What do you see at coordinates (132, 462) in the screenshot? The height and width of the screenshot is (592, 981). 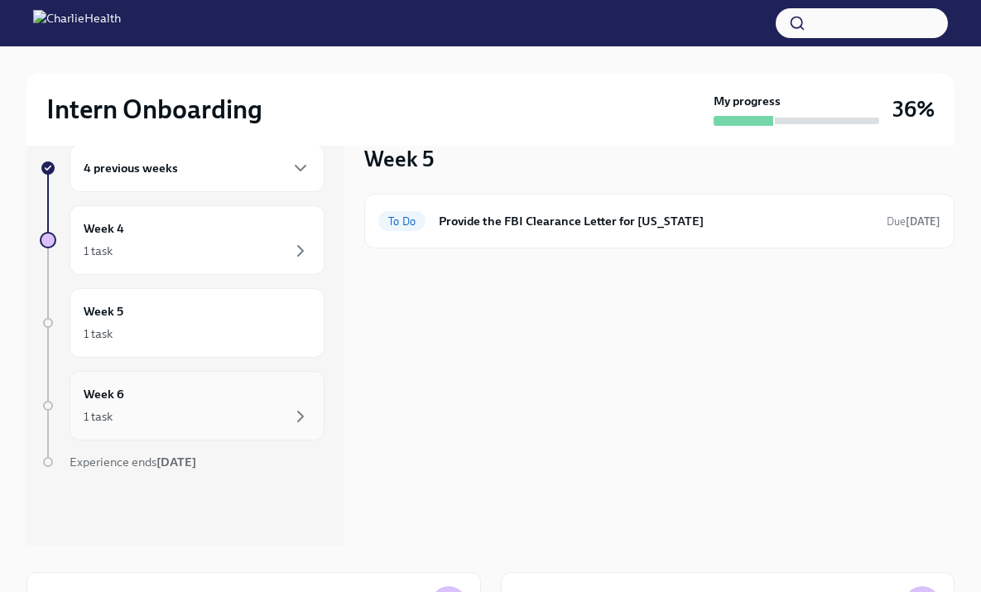 I see `span: Experience ends` at bounding box center [132, 462].